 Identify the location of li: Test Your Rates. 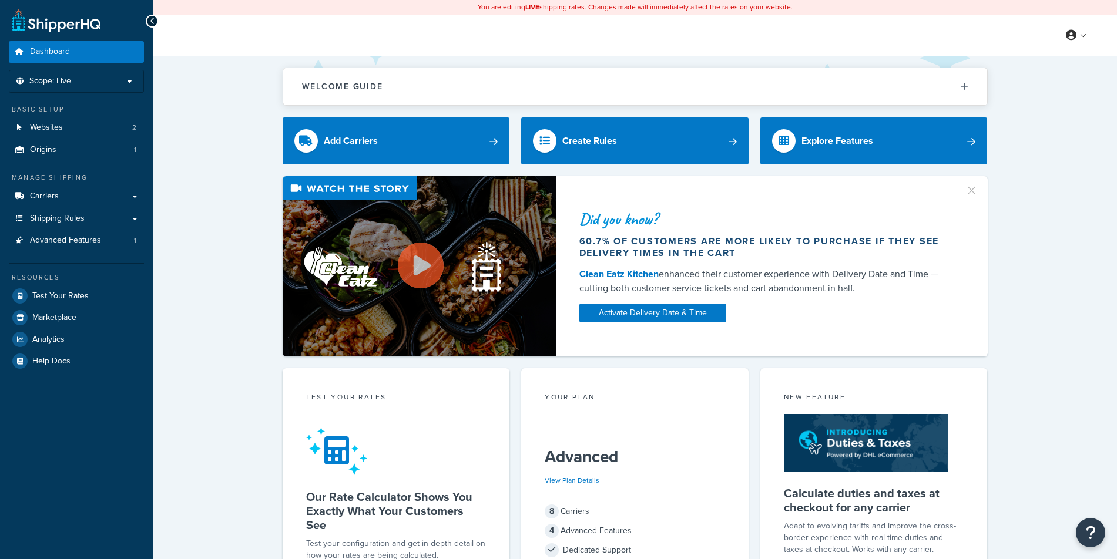
(76, 296).